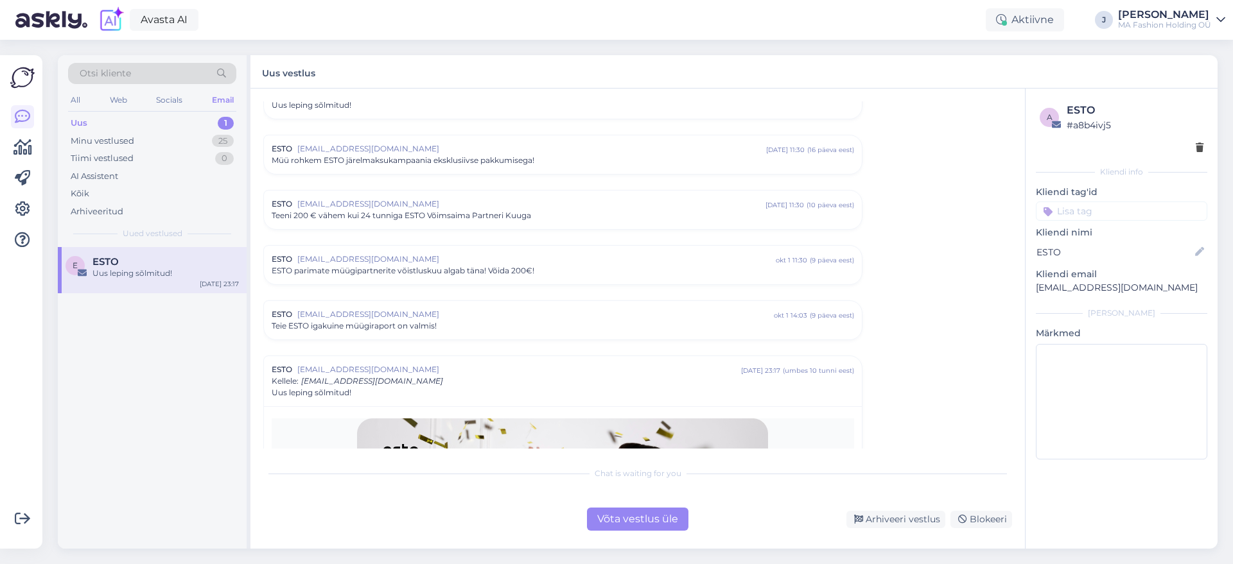  What do you see at coordinates (223, 100) in the screenshot?
I see `div: Email` at bounding box center [223, 100].